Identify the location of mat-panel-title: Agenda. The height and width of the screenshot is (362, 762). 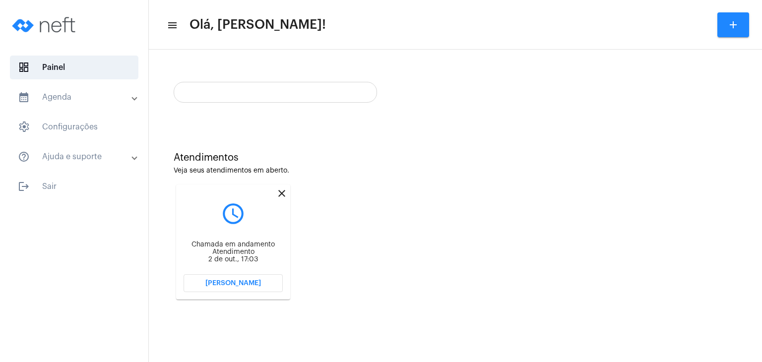
(75, 97).